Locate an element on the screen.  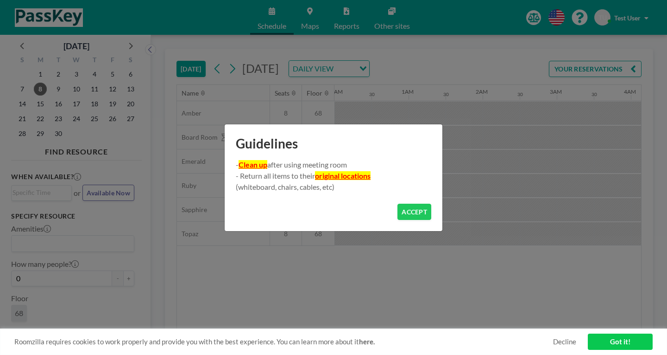
button: ACCEPT is located at coordinates (414, 211).